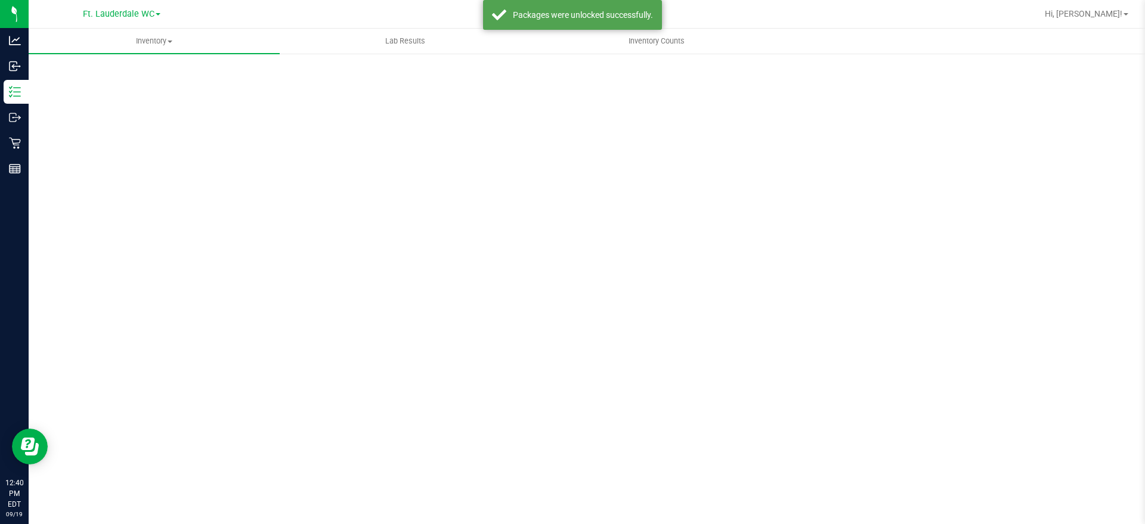 The image size is (1145, 524). I want to click on span: Inventory, so click(154, 41).